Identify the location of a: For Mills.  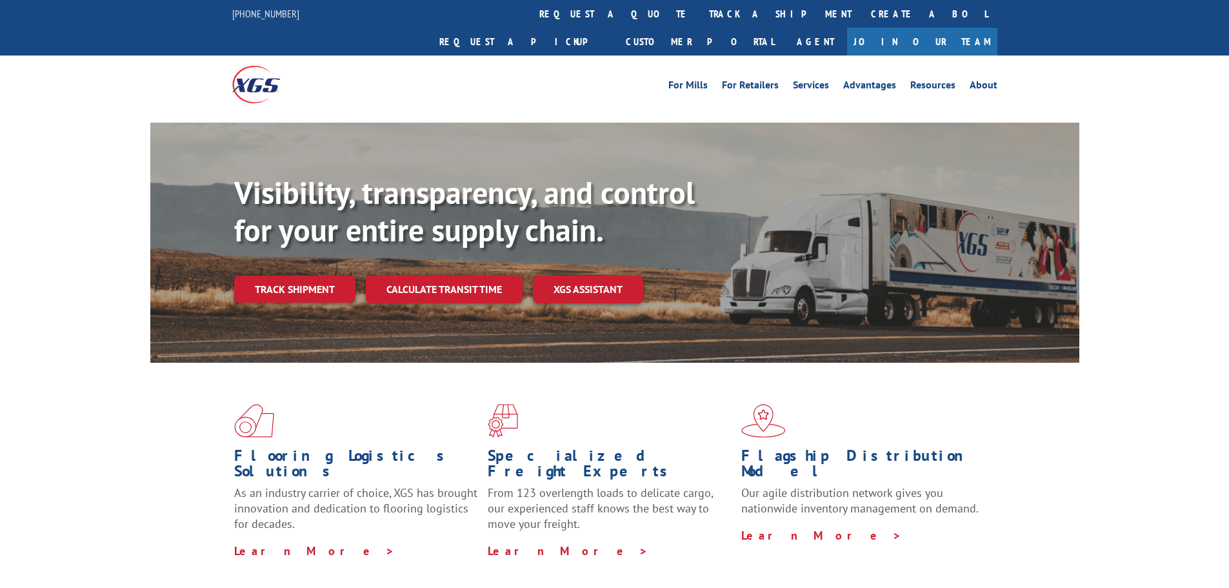
(688, 87).